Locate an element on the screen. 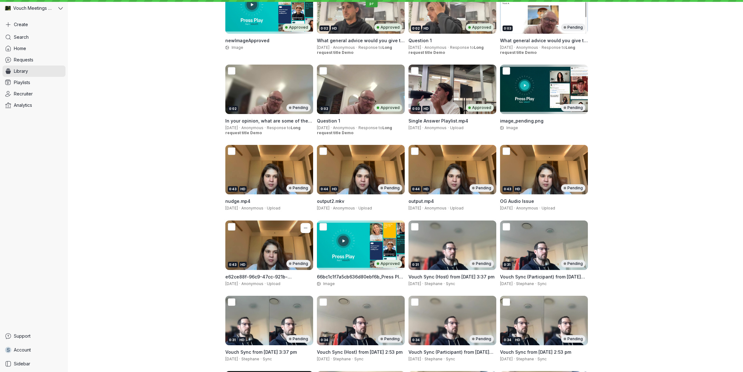  a: Analytics is located at coordinates (34, 105).